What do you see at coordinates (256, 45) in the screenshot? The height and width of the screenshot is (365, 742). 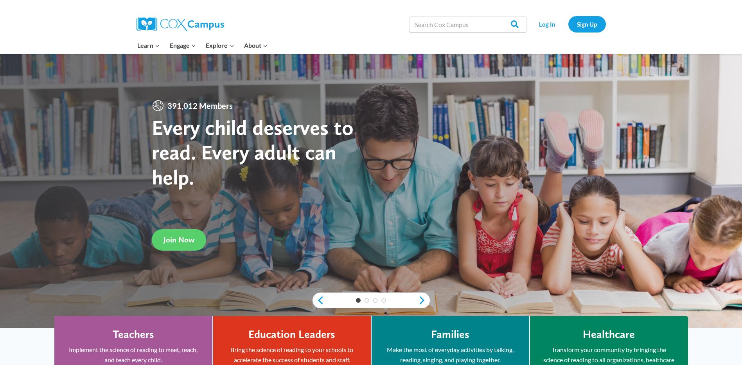 I see `span: About` at bounding box center [256, 45].